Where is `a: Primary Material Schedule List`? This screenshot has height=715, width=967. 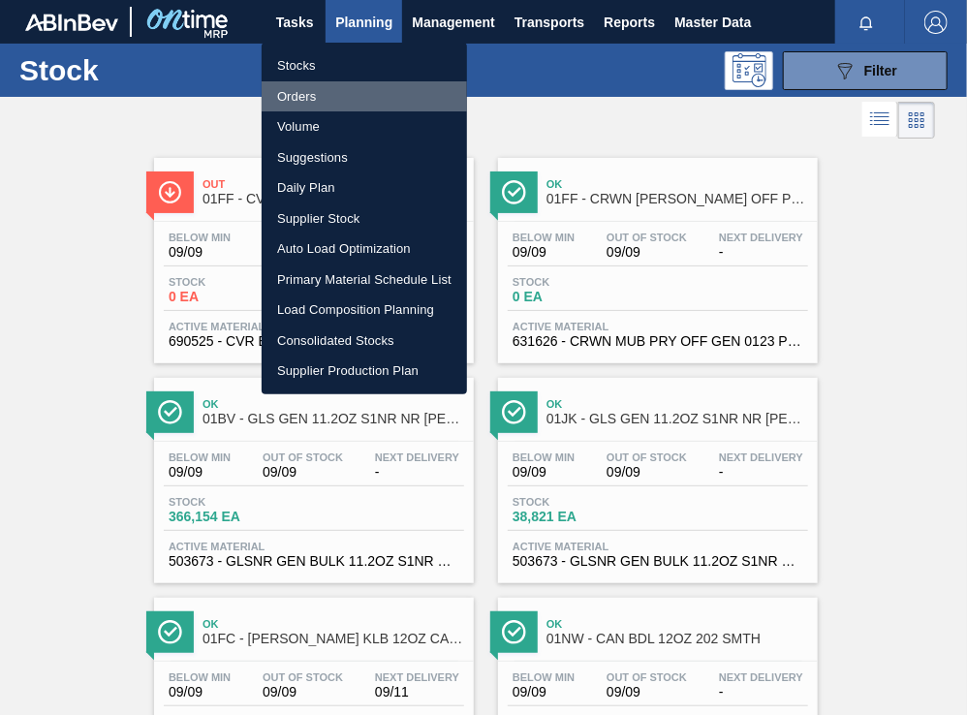 a: Primary Material Schedule List is located at coordinates (364, 280).